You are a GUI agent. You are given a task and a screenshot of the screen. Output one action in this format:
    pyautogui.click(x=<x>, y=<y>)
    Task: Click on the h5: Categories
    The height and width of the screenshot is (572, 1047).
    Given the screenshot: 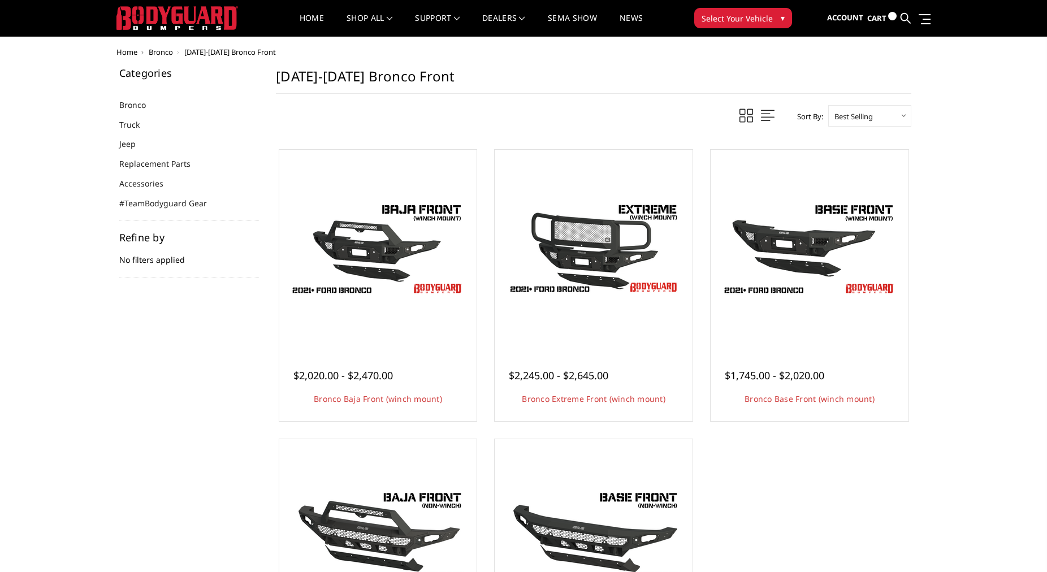 What is the action you would take?
    pyautogui.click(x=189, y=73)
    